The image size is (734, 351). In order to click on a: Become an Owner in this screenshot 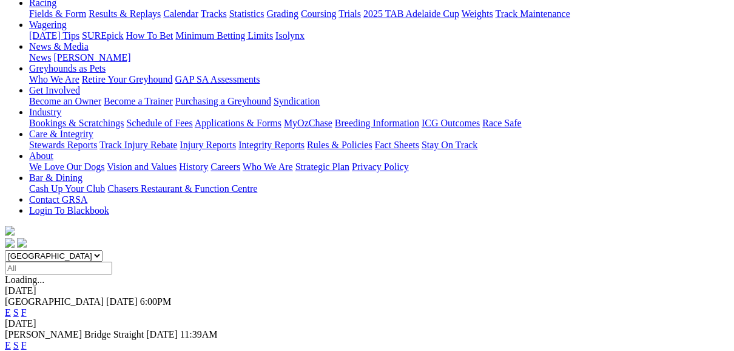, I will do `click(65, 101)`.